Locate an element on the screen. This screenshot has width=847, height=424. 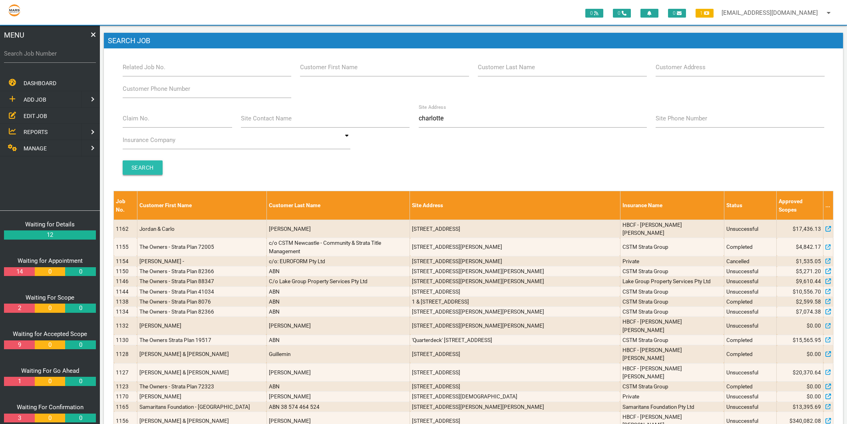
label: Related Job No. is located at coordinates (144, 67).